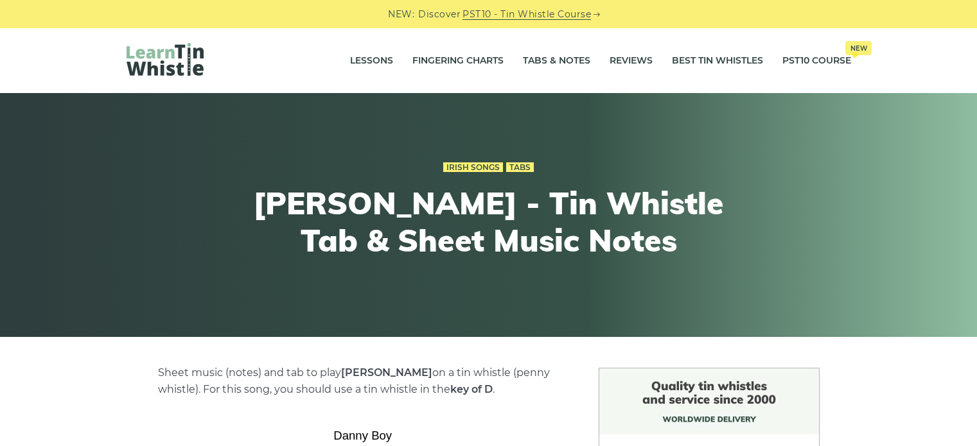 The height and width of the screenshot is (446, 977). Describe the element at coordinates (858, 48) in the screenshot. I see `span: New` at that location.